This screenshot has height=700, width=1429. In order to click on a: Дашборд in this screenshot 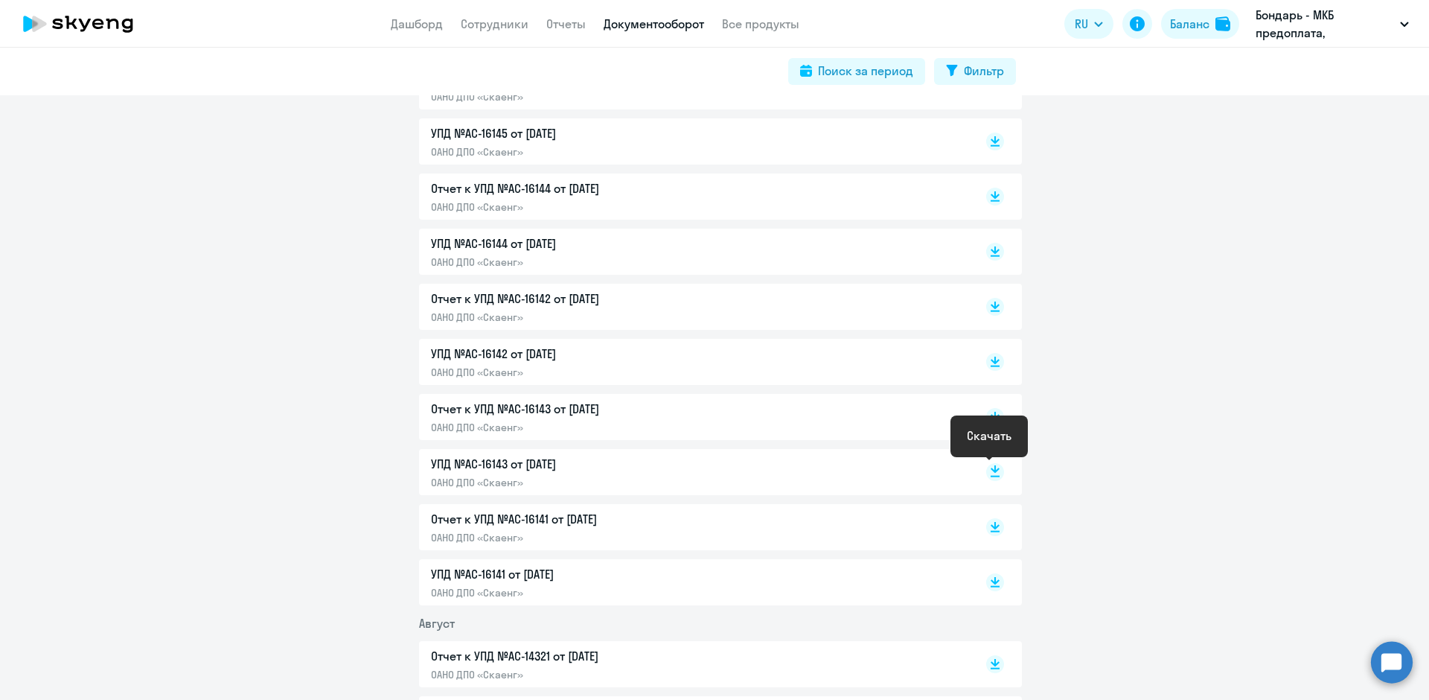, I will do `click(417, 24)`.